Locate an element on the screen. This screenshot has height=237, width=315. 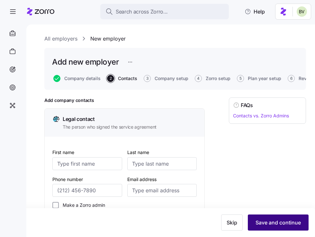
span: Save and continue is located at coordinates (278, 222).